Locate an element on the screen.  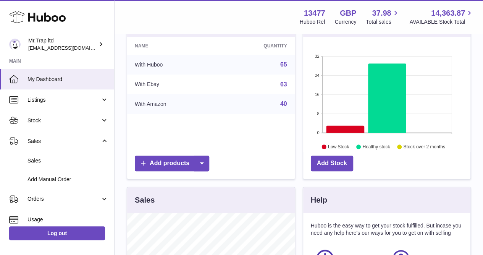
a: Add products is located at coordinates (172, 163).